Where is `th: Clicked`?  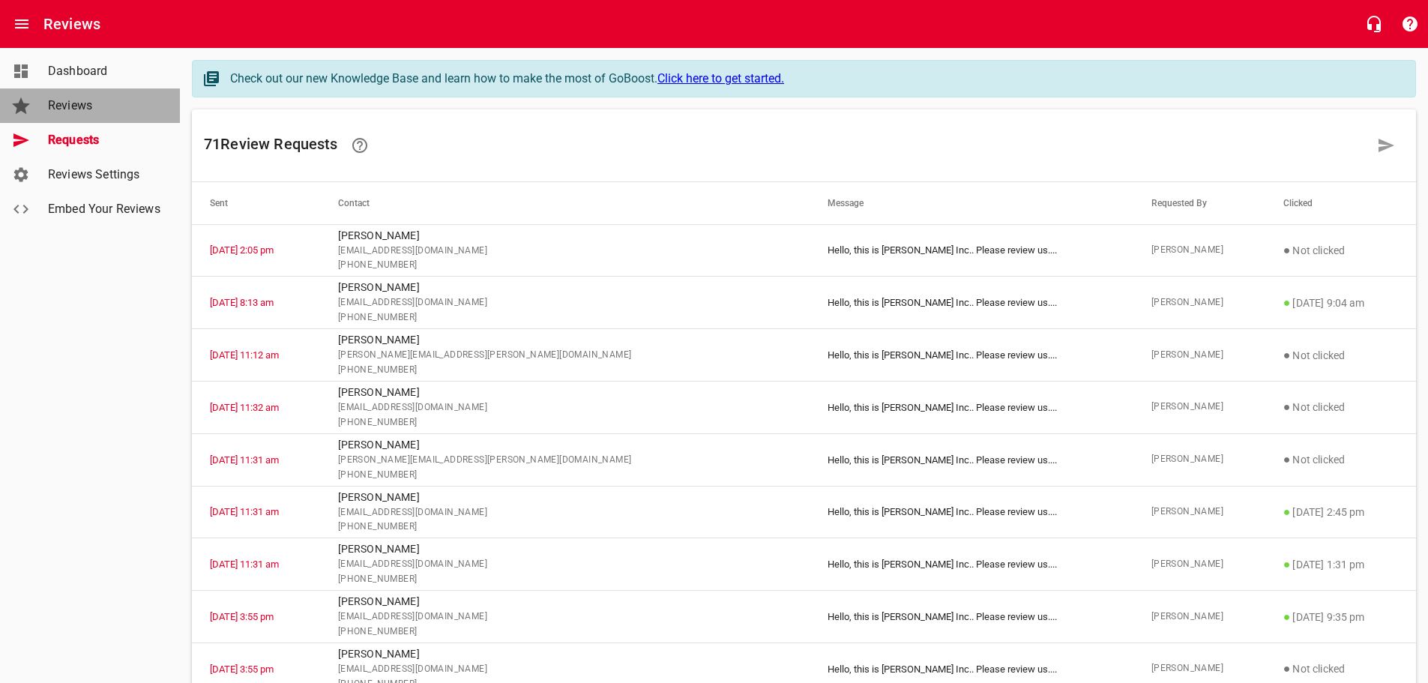 th: Clicked is located at coordinates (1340, 203).